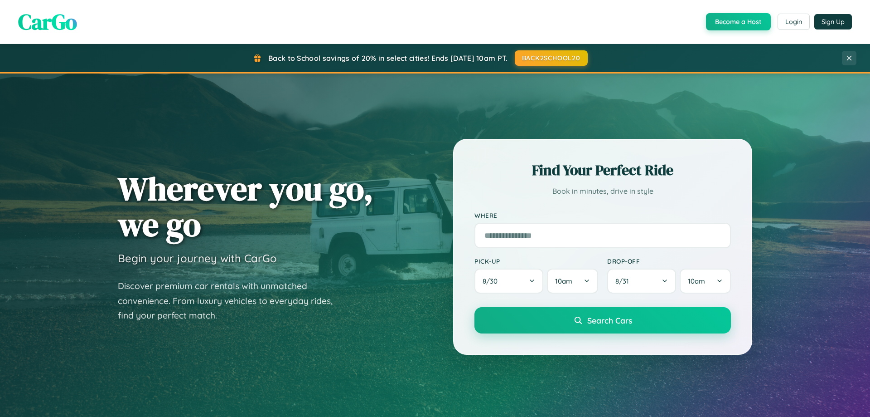 This screenshot has width=870, height=417. Describe the element at coordinates (509, 281) in the screenshot. I see `button: 8/30` at that location.